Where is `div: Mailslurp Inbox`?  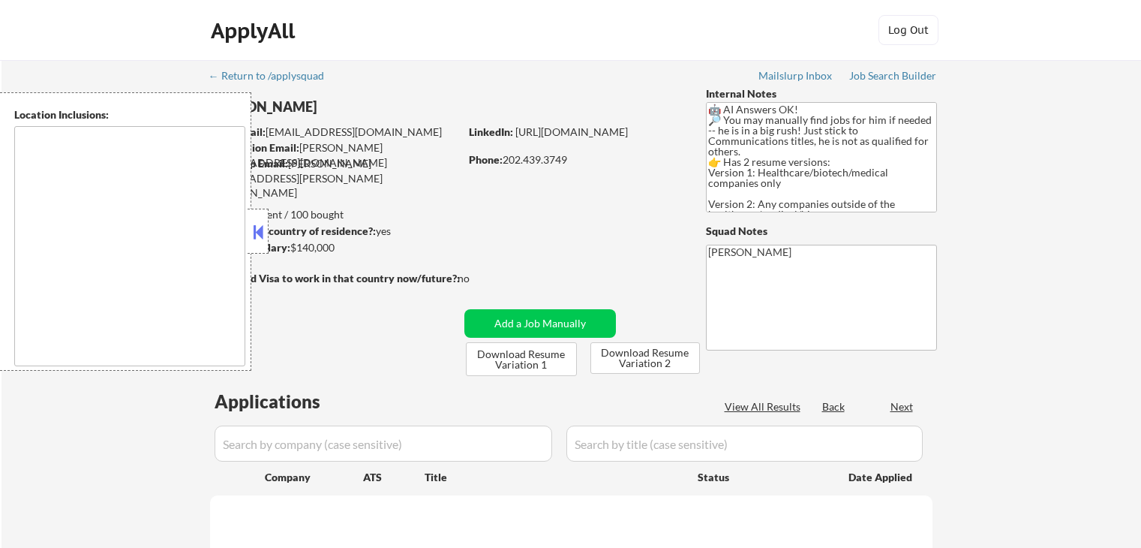
div: Mailslurp Inbox is located at coordinates (796, 76).